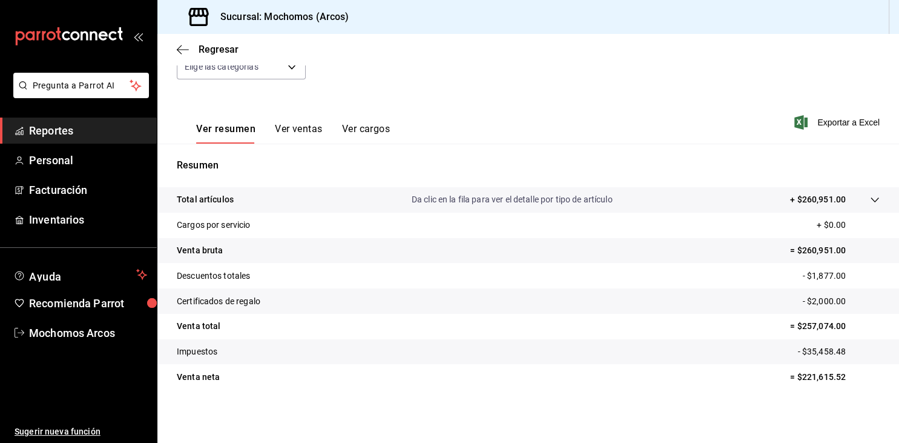  Describe the element at coordinates (219, 49) in the screenshot. I see `span: Regresar` at that location.